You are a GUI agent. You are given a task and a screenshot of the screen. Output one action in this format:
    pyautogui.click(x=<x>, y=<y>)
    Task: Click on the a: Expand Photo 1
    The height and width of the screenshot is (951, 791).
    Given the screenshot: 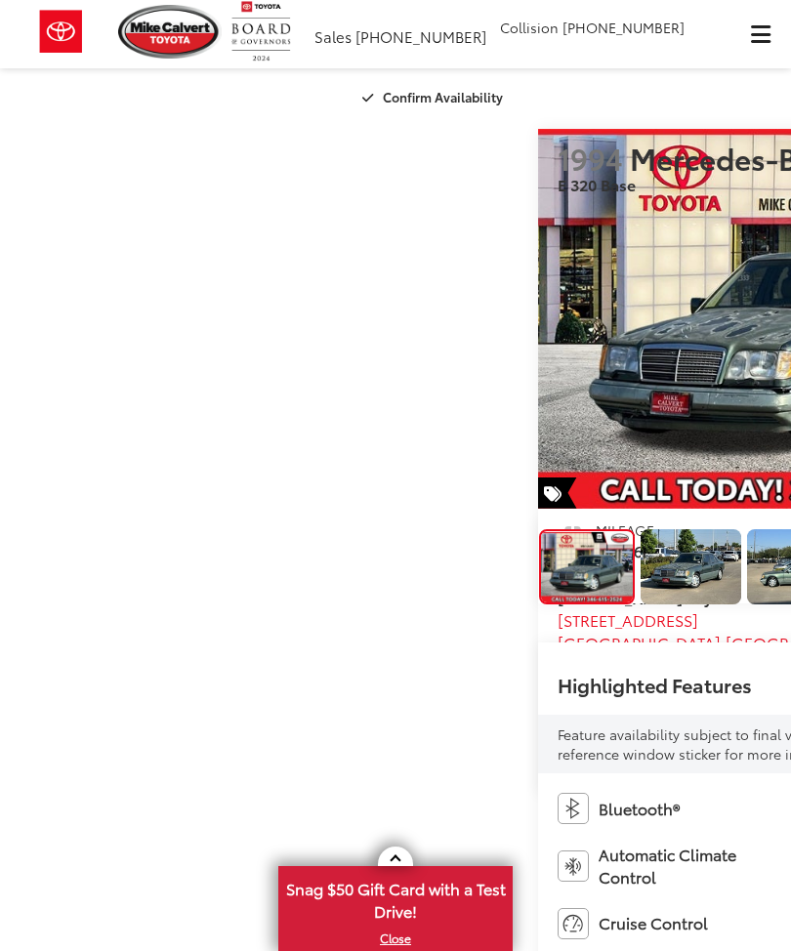 What is the action you would take?
    pyautogui.click(x=690, y=567)
    